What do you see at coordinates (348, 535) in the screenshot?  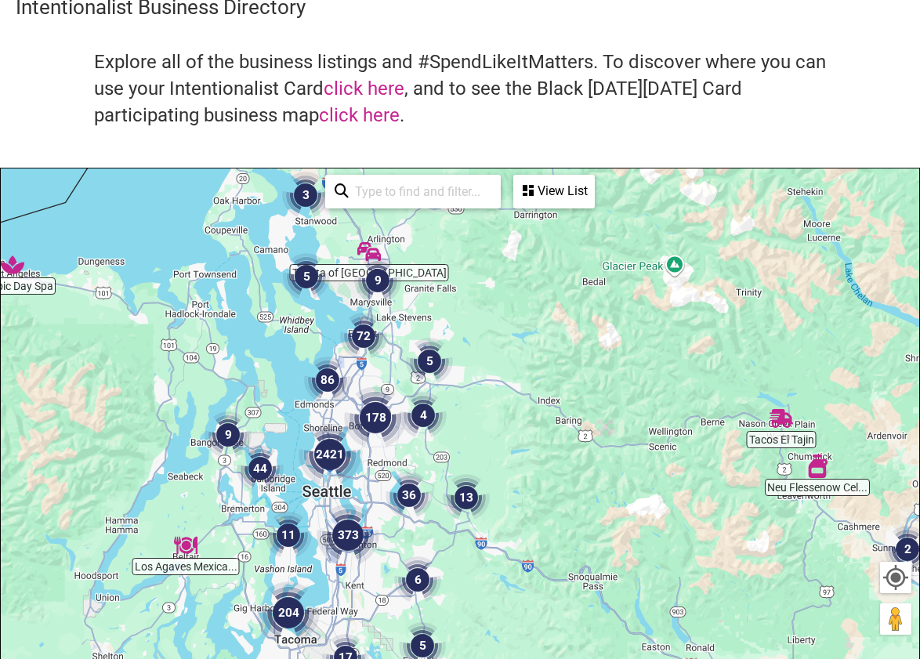 I see `div: 373` at bounding box center [348, 535].